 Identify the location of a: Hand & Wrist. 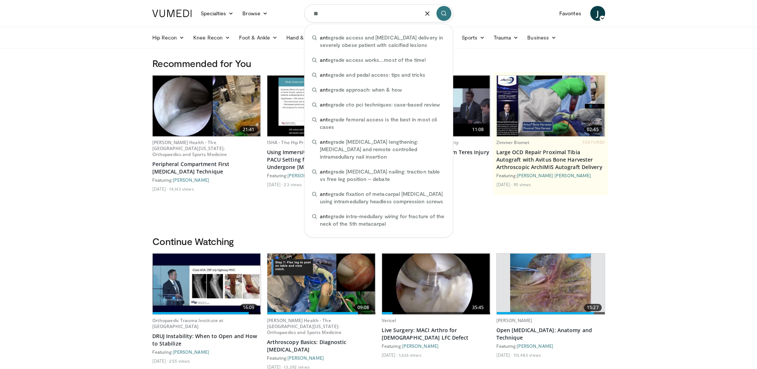
(306, 38).